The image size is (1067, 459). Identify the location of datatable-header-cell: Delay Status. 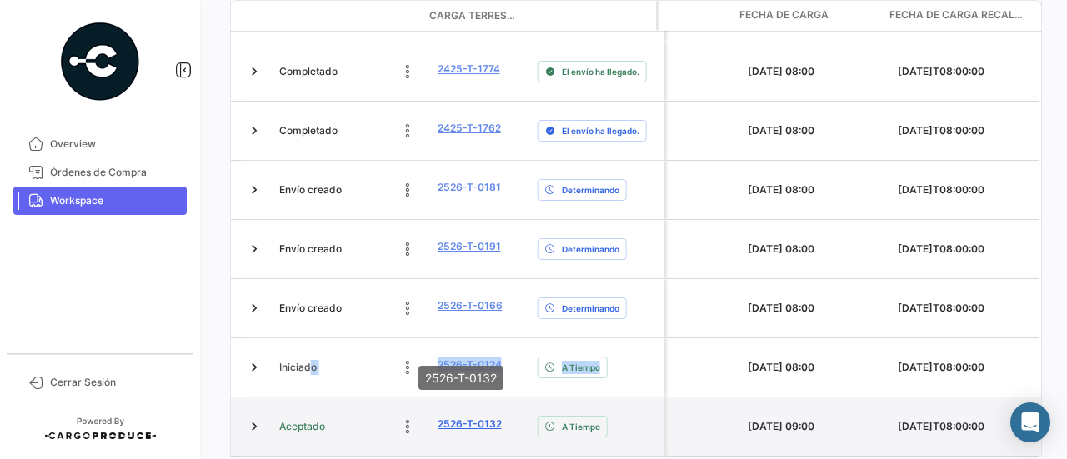
(589, 16).